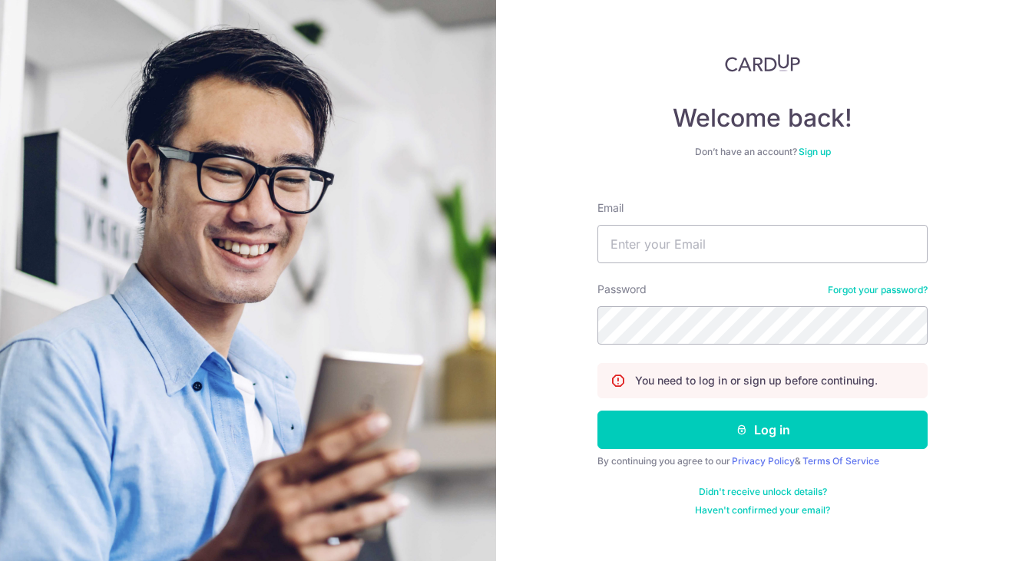 This screenshot has width=1029, height=561. What do you see at coordinates (815, 151) in the screenshot?
I see `a: Sign up` at bounding box center [815, 151].